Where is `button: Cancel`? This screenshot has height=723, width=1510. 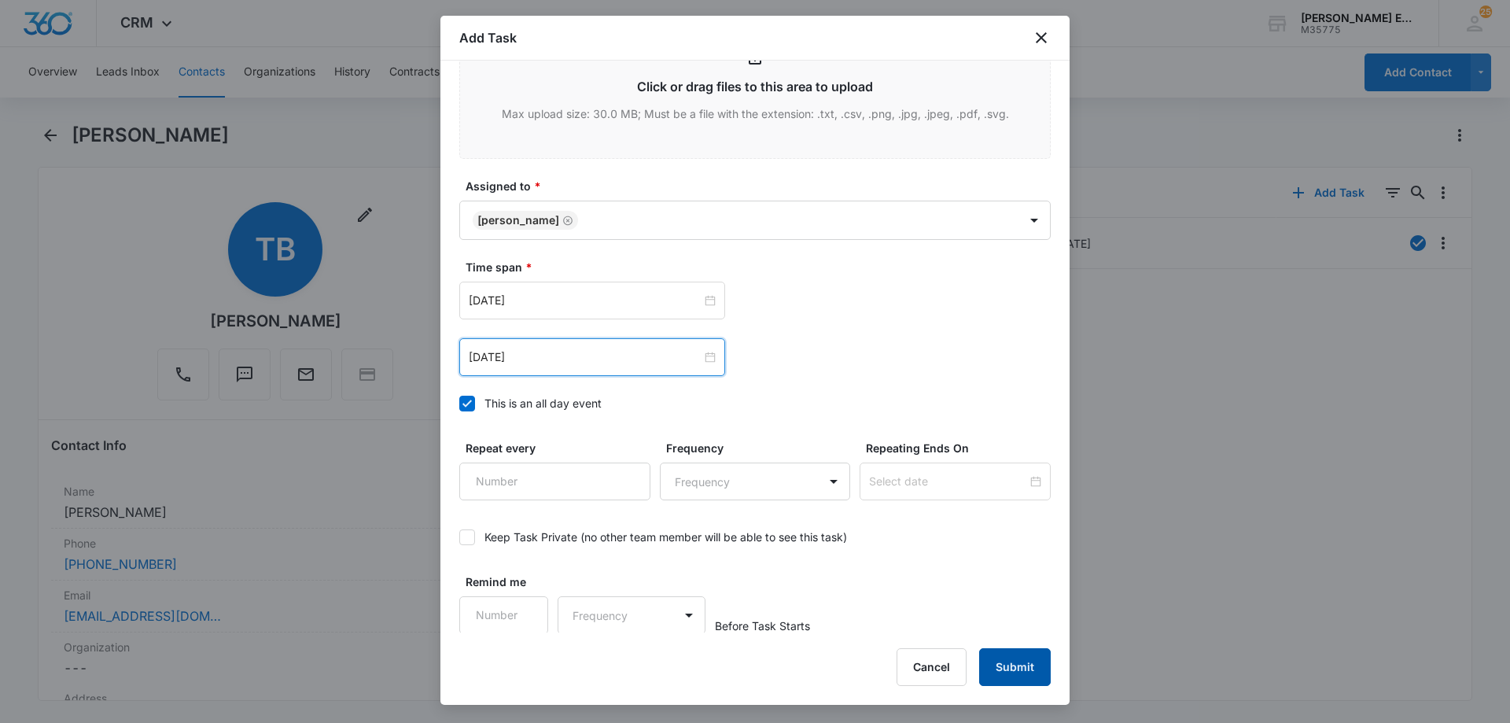
button: Cancel is located at coordinates (931, 667).